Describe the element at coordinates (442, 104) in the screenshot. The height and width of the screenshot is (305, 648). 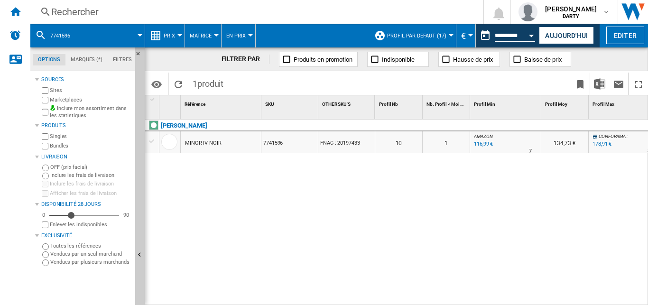
I see `span: Nb. Profil < Moi` at that location.